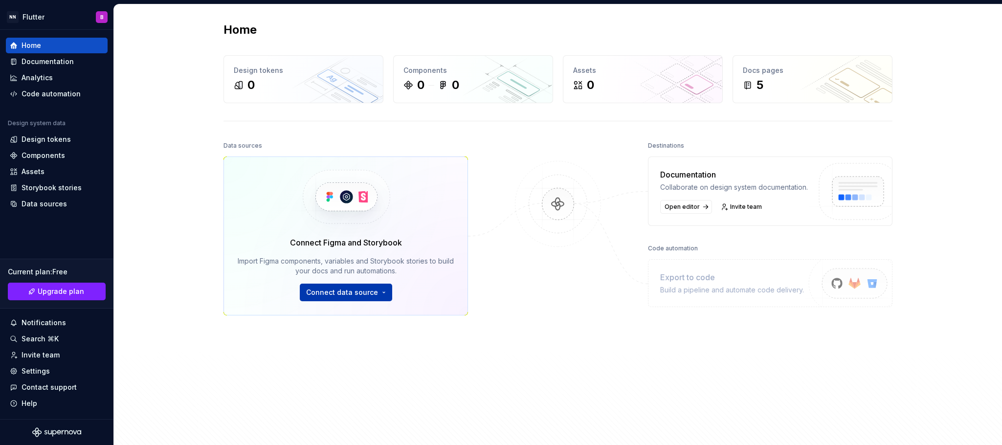  What do you see at coordinates (473, 79) in the screenshot?
I see `a: Components00` at bounding box center [473, 79].